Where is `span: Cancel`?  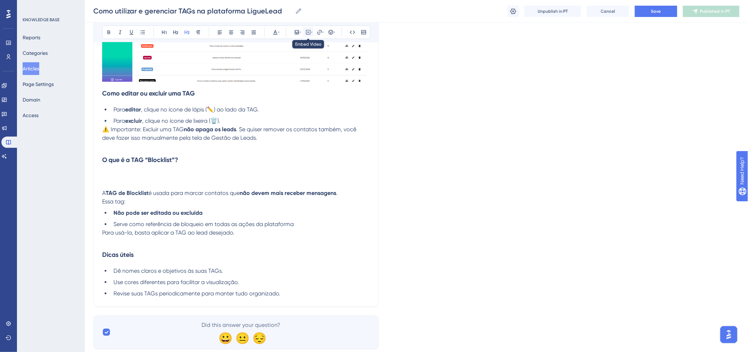 span: Cancel is located at coordinates (608, 11).